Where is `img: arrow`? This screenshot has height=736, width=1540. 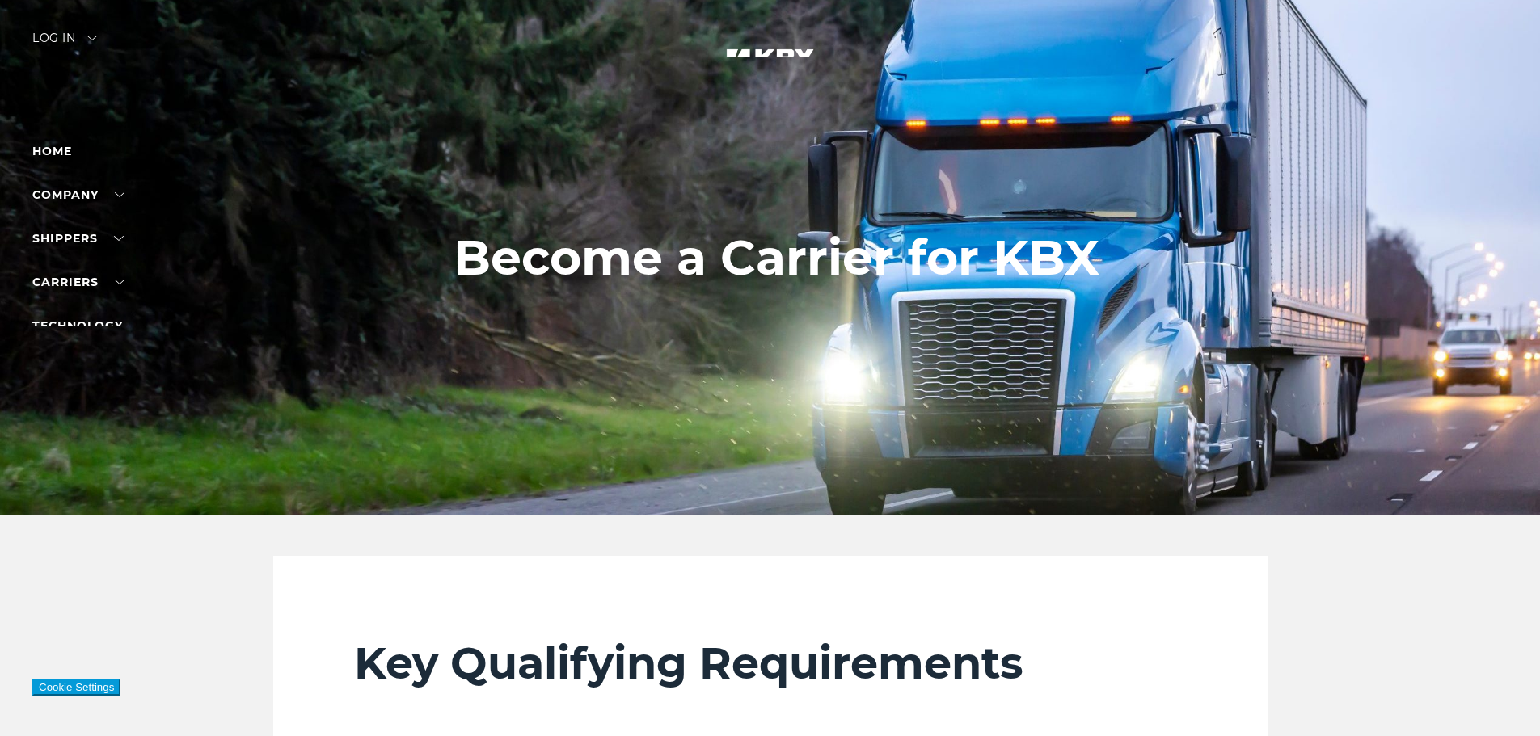 img: arrow is located at coordinates (92, 38).